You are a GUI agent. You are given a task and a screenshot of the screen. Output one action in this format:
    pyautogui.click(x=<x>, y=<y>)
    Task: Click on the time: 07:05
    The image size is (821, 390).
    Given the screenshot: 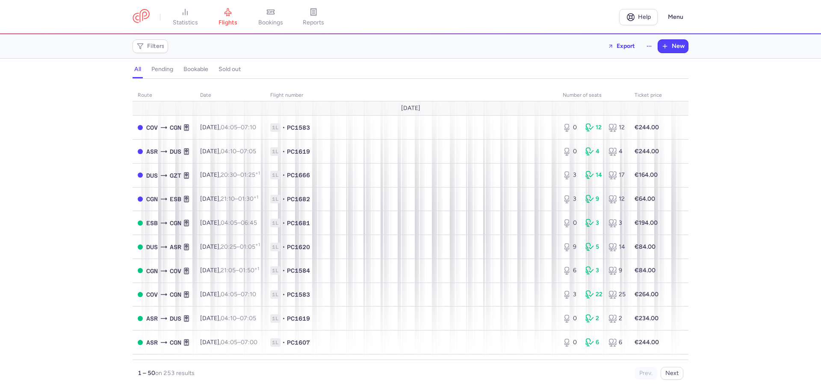 What is the action you would take?
    pyautogui.click(x=248, y=318)
    